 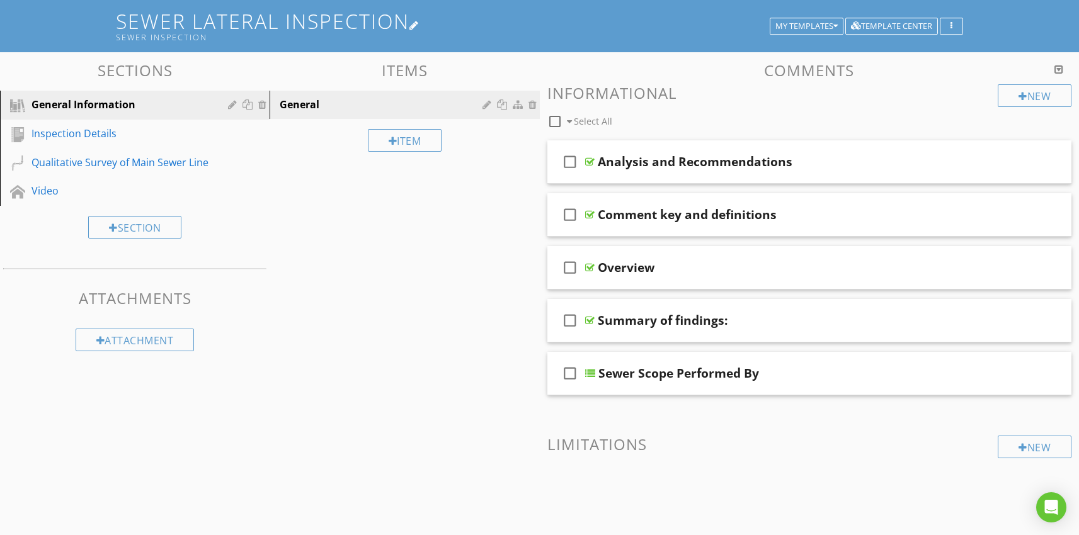 What do you see at coordinates (891, 26) in the screenshot?
I see `div: Template Center` at bounding box center [891, 26].